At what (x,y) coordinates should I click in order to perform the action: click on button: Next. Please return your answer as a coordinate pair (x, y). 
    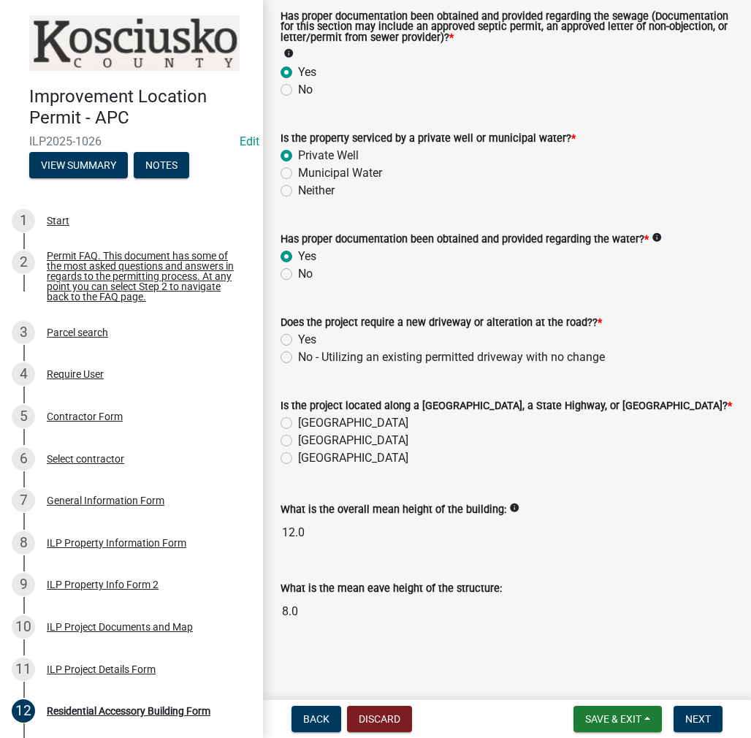
    Looking at the image, I should click on (697, 719).